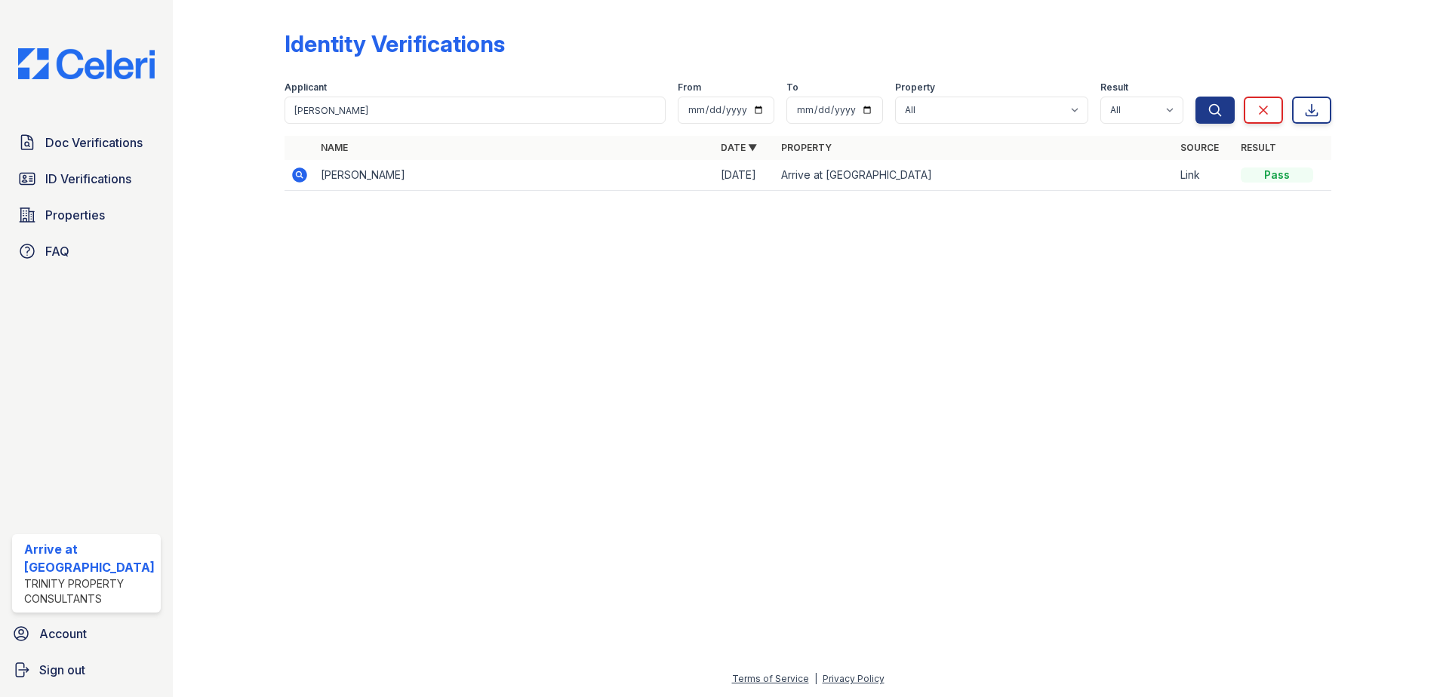 The height and width of the screenshot is (697, 1443). What do you see at coordinates (86, 670) in the screenshot?
I see `a: Sign out` at bounding box center [86, 670].